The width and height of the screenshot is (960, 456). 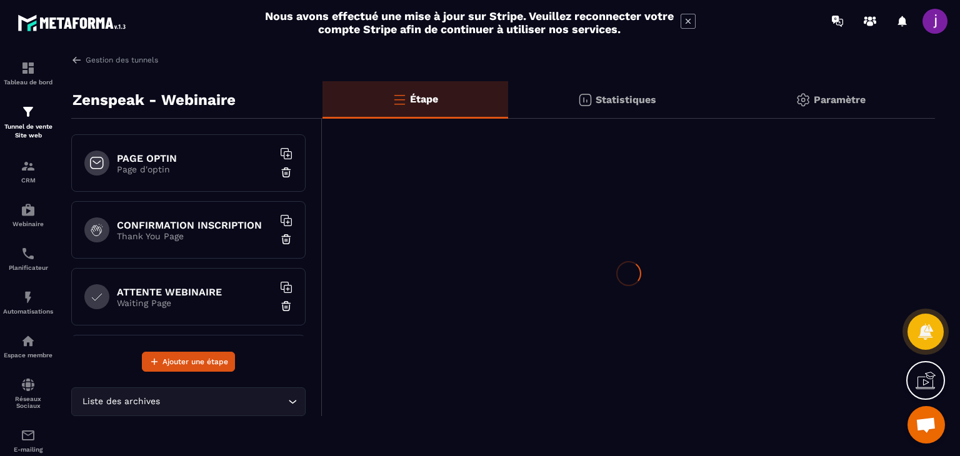 I want to click on img: email, so click(x=28, y=435).